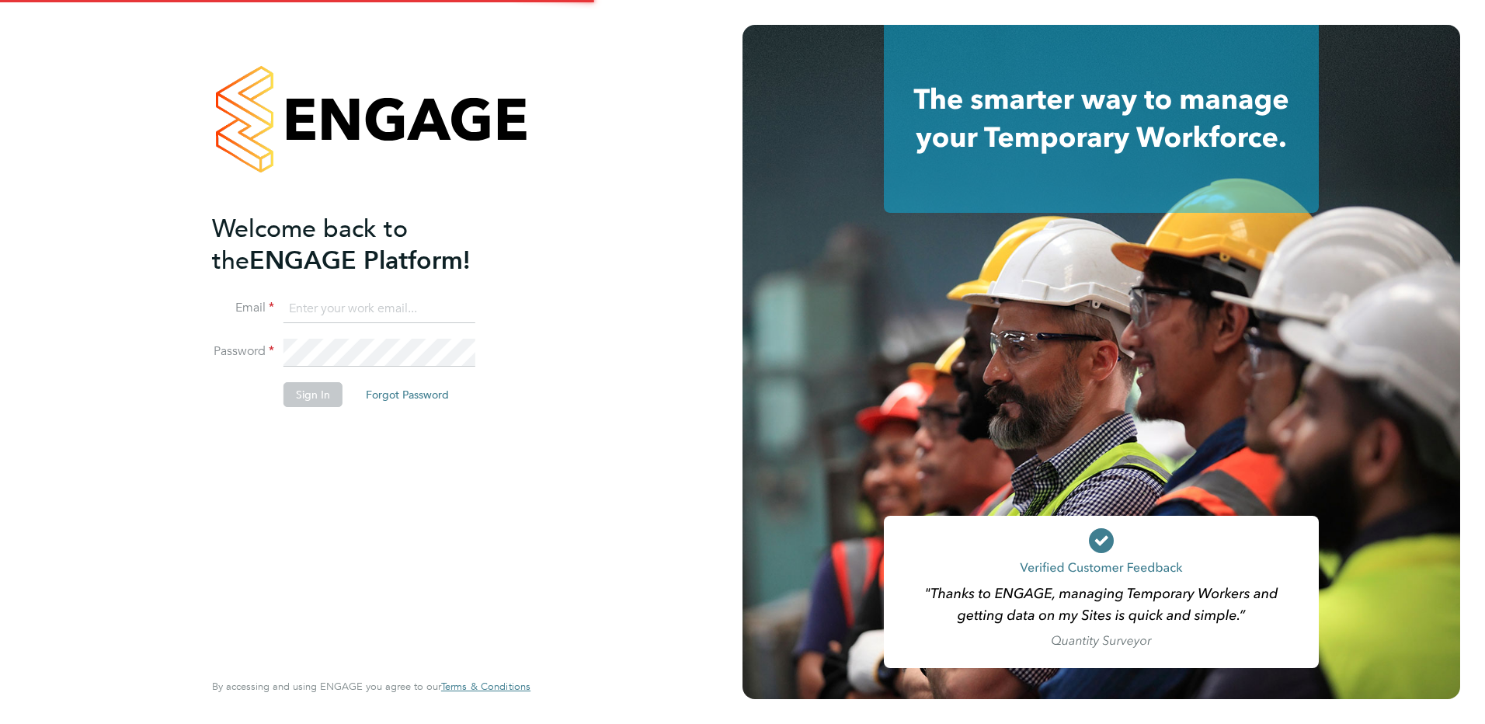 The height and width of the screenshot is (724, 1485). Describe the element at coordinates (371, 686) in the screenshot. I see `span: By accessing and using ENGAGE you agree to our` at that location.